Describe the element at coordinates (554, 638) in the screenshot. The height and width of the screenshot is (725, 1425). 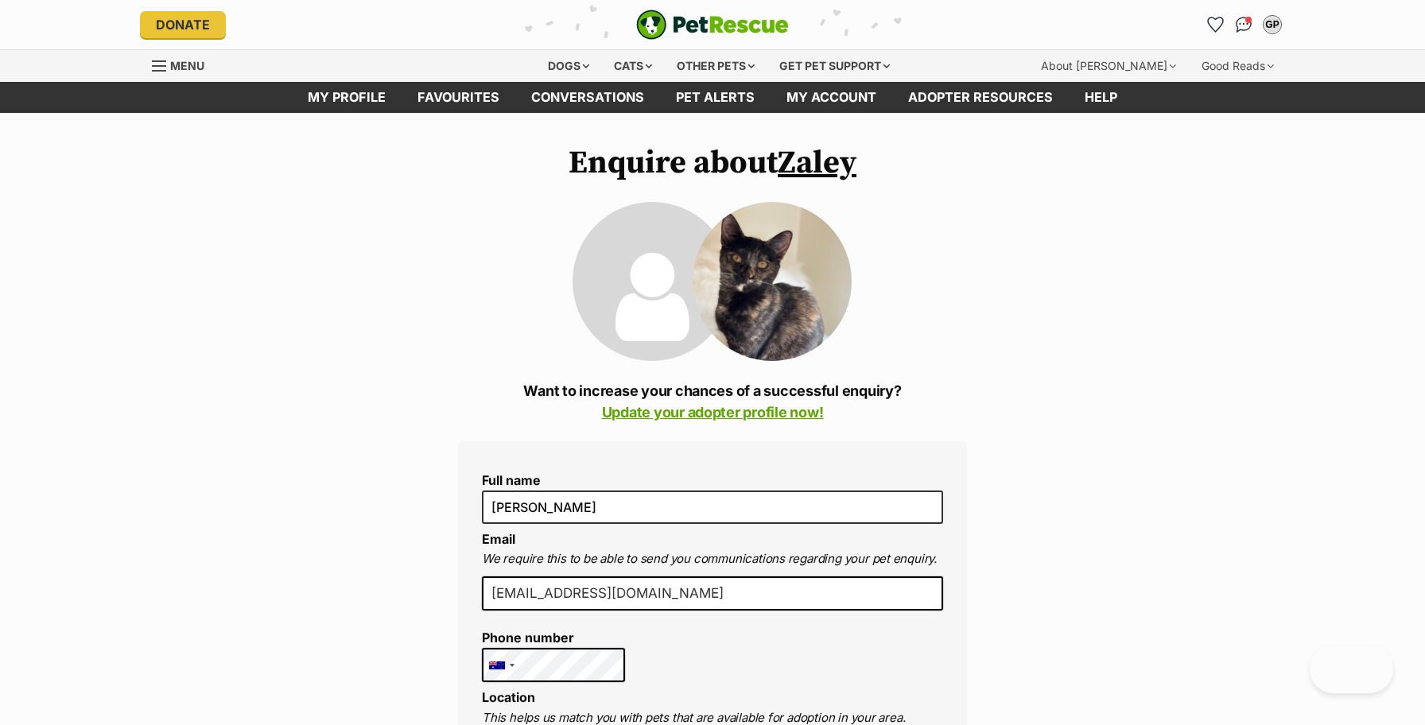
I see `label: Phone number` at that location.